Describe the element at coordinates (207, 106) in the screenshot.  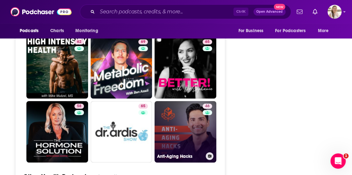
I see `span: 46` at that location.